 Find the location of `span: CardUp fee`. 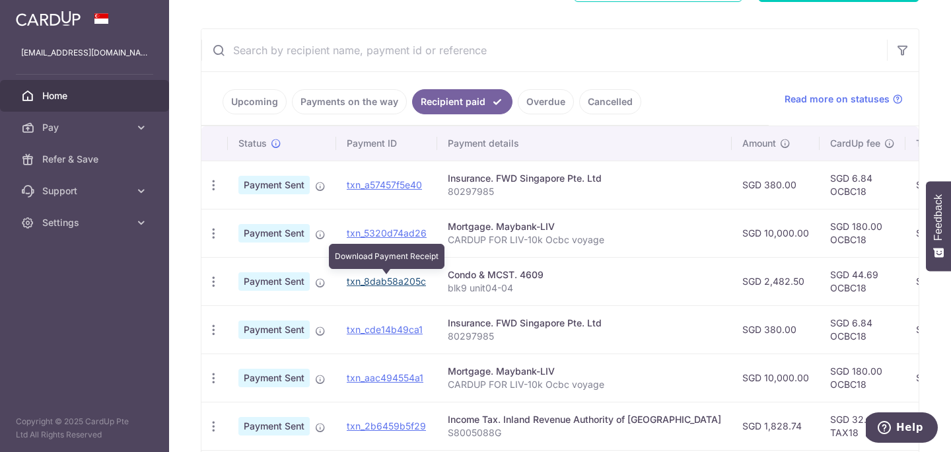

span: CardUp fee is located at coordinates (855, 143).